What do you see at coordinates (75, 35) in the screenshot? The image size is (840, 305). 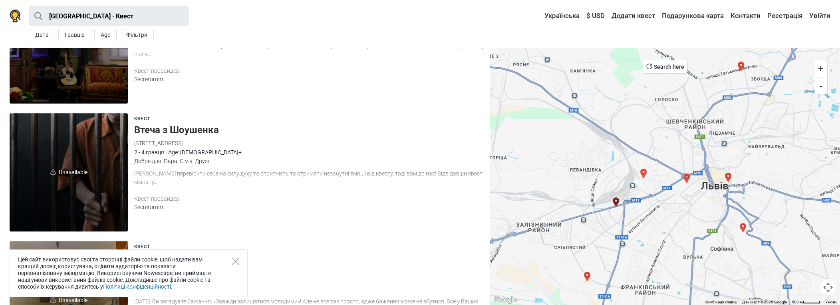 I see `button: Гравців` at bounding box center [75, 35].